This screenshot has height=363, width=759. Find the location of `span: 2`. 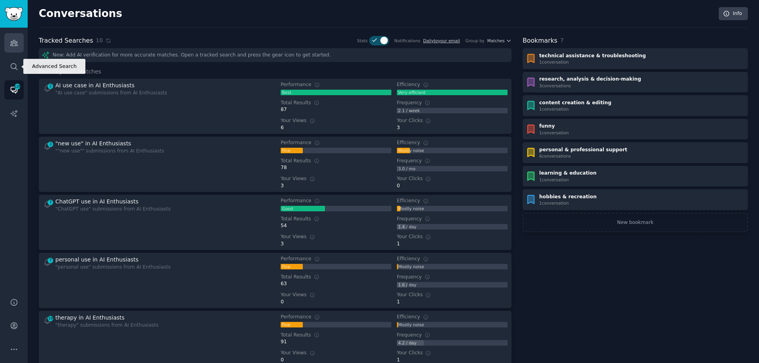

span: 2 is located at coordinates (51, 86).